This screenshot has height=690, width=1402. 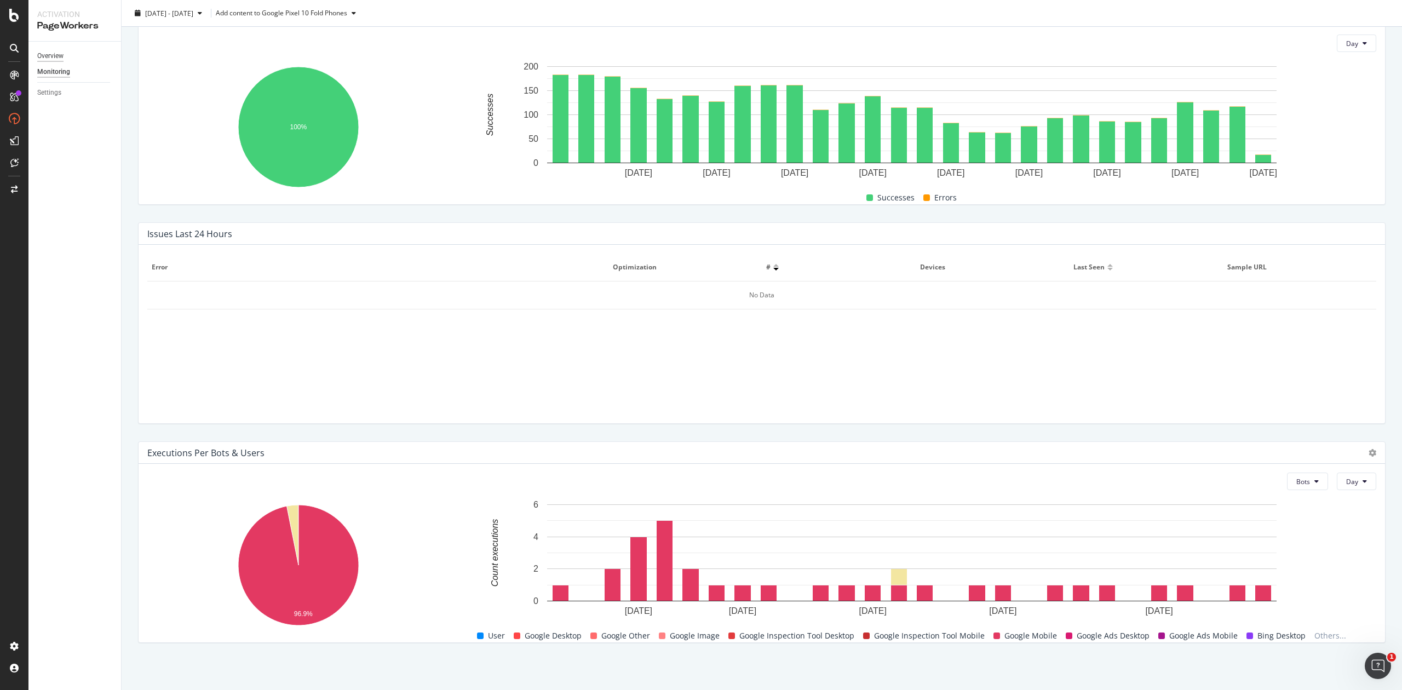 What do you see at coordinates (1299, 267) in the screenshot?
I see `span: Sample URL` at bounding box center [1299, 267].